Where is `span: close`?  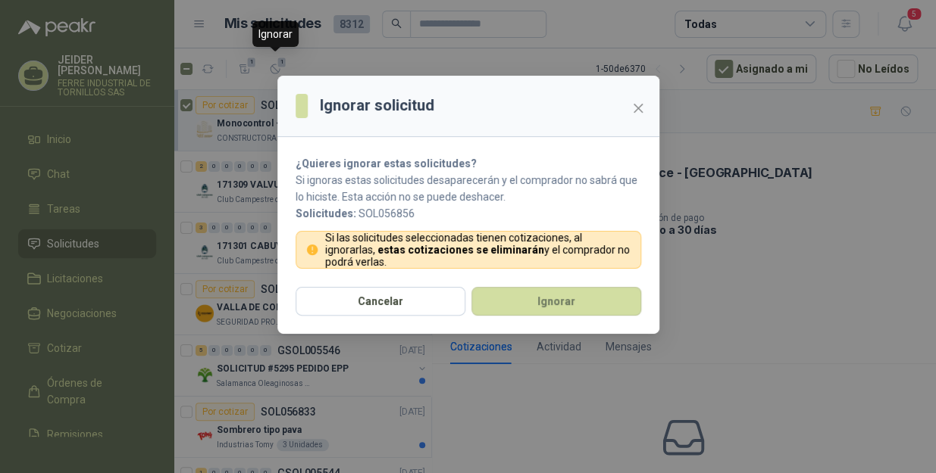
span: close is located at coordinates (638, 108).